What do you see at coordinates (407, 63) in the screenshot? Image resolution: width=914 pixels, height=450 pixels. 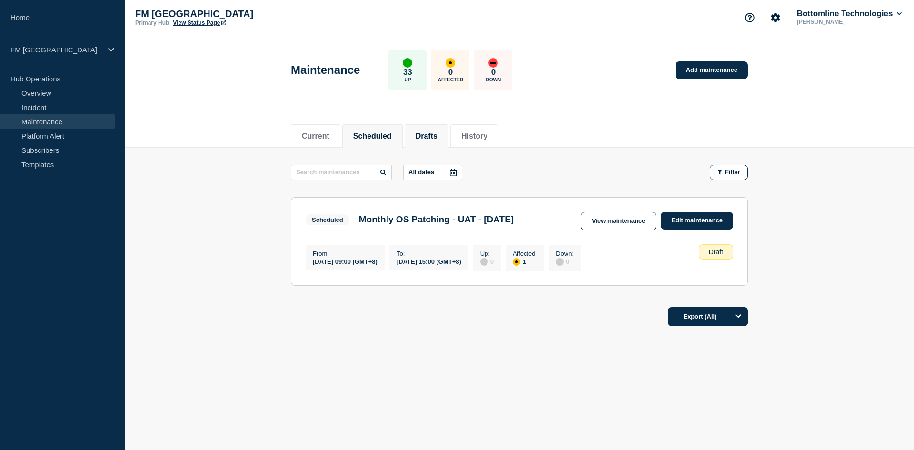 I see `div: up` at bounding box center [407, 63].